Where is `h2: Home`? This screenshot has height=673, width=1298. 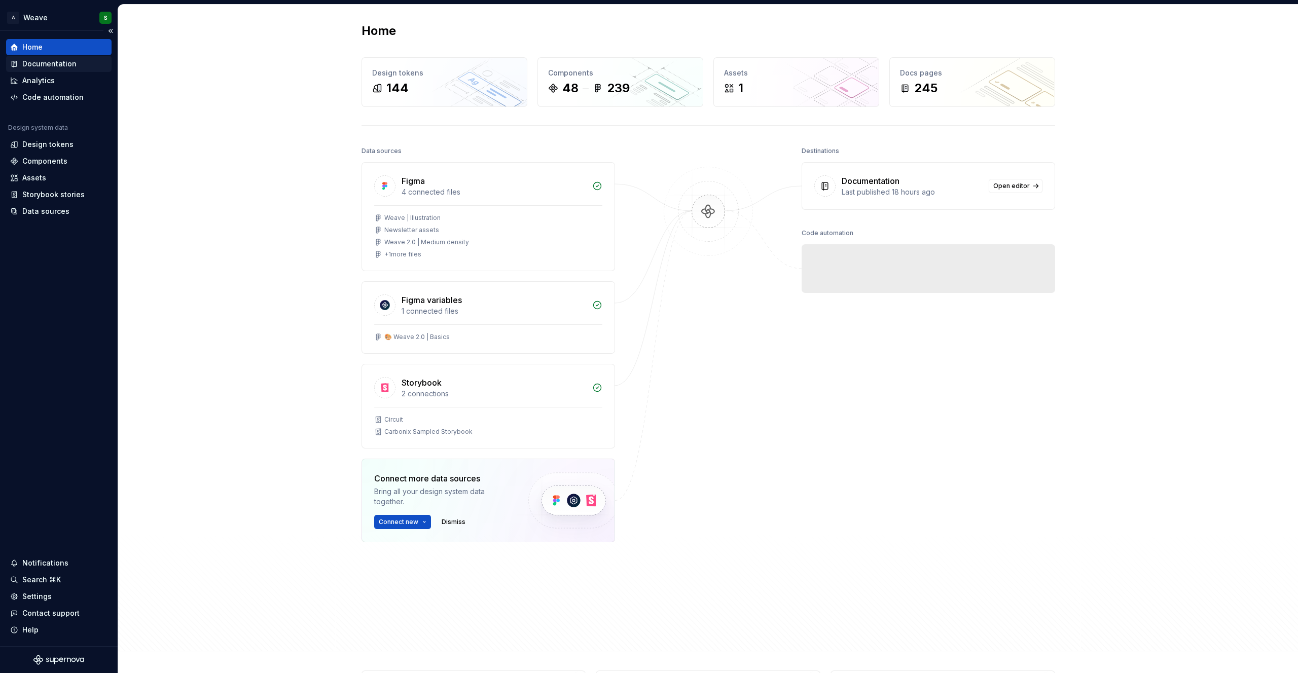 h2: Home is located at coordinates (379, 31).